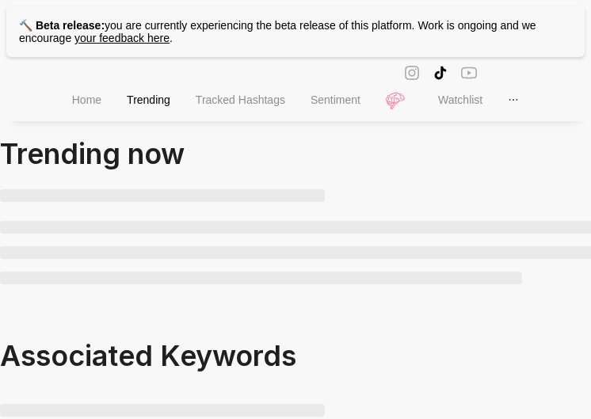 This screenshot has height=419, width=591. What do you see at coordinates (335, 100) in the screenshot?
I see `span: Sentiment` at bounding box center [335, 100].